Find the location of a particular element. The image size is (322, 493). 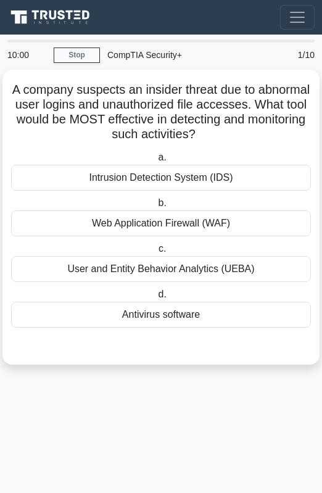

a: Stop is located at coordinates (77, 55).